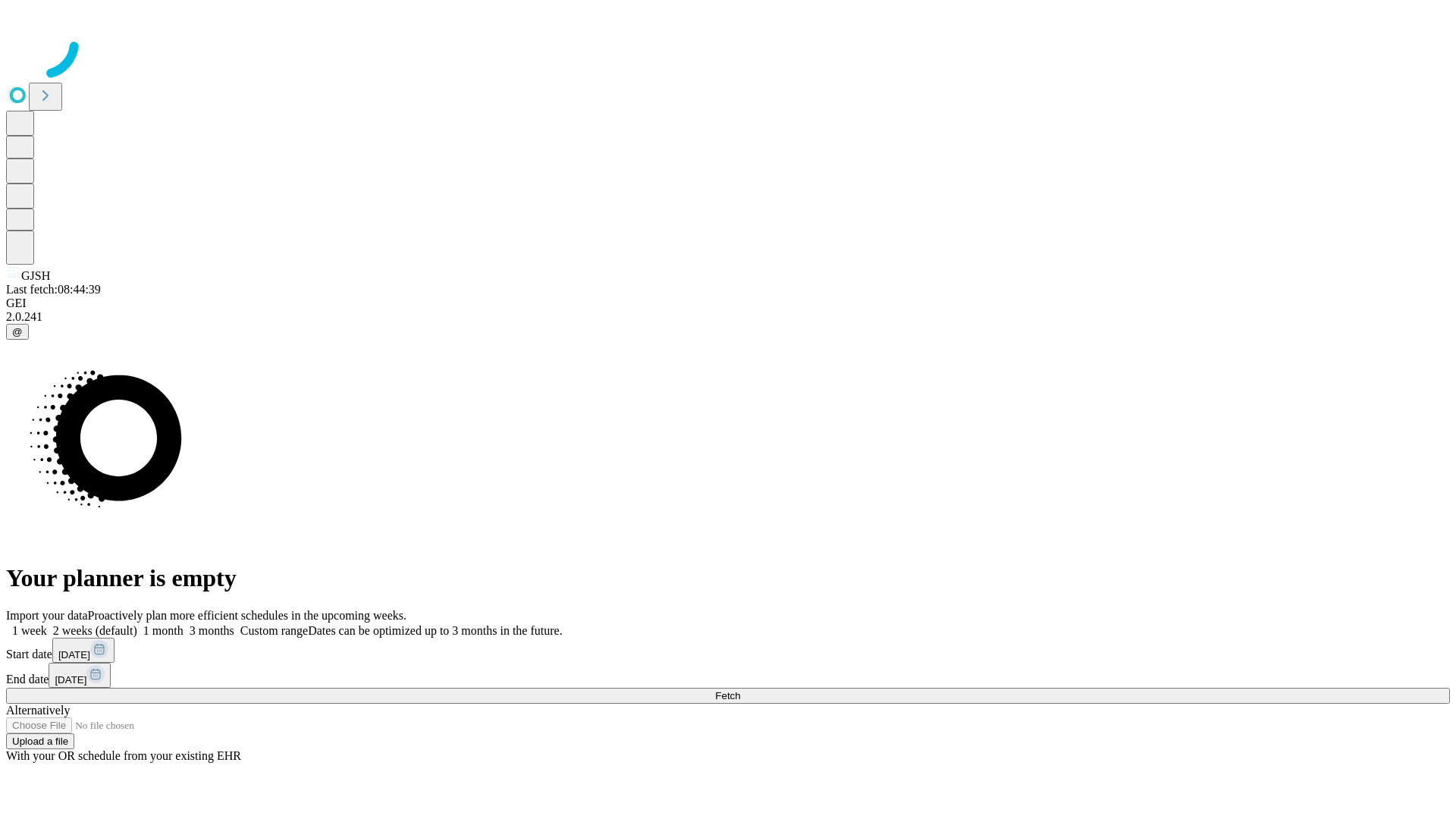  Describe the element at coordinates (728, 303) in the screenshot. I see `div: GEI` at that location.